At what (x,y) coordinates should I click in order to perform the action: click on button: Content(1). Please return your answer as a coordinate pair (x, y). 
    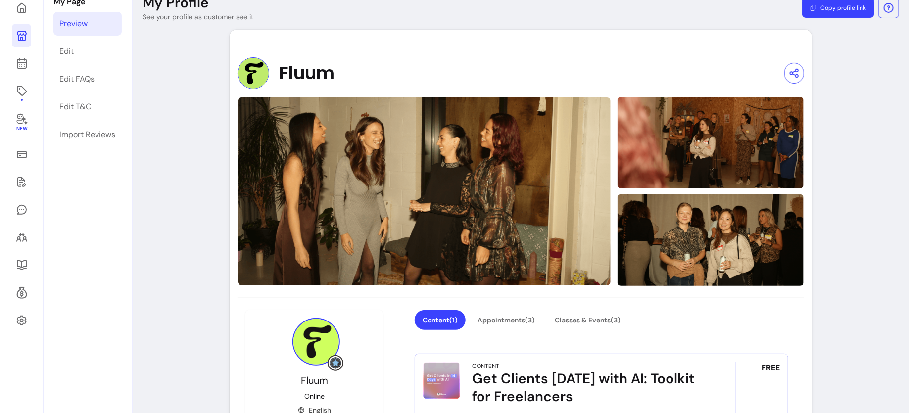
    Looking at the image, I should click on (440, 320).